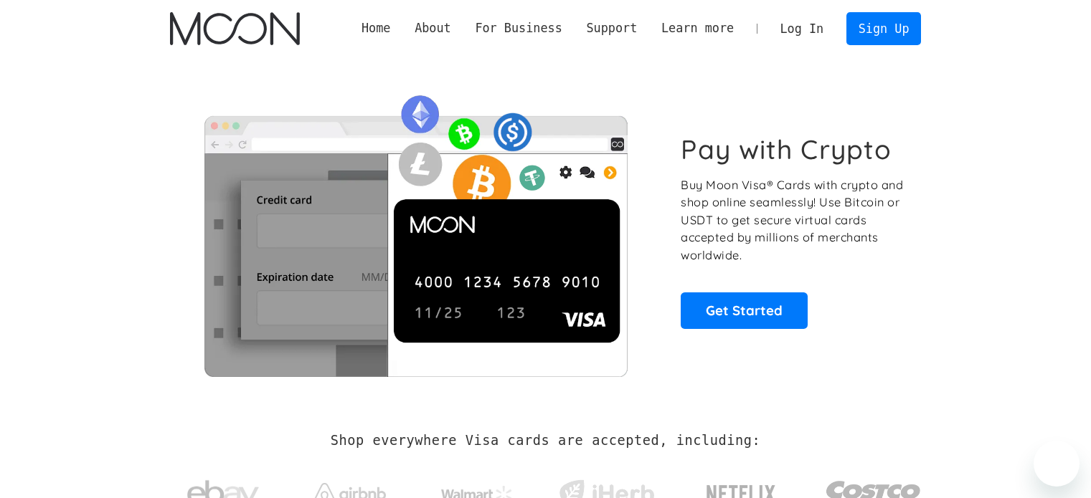 The height and width of the screenshot is (498, 1091). I want to click on div: About, so click(433, 28).